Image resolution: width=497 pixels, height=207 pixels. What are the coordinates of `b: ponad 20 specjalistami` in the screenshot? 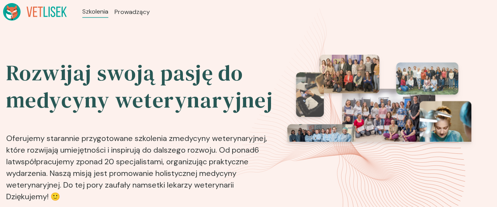 It's located at (121, 161).